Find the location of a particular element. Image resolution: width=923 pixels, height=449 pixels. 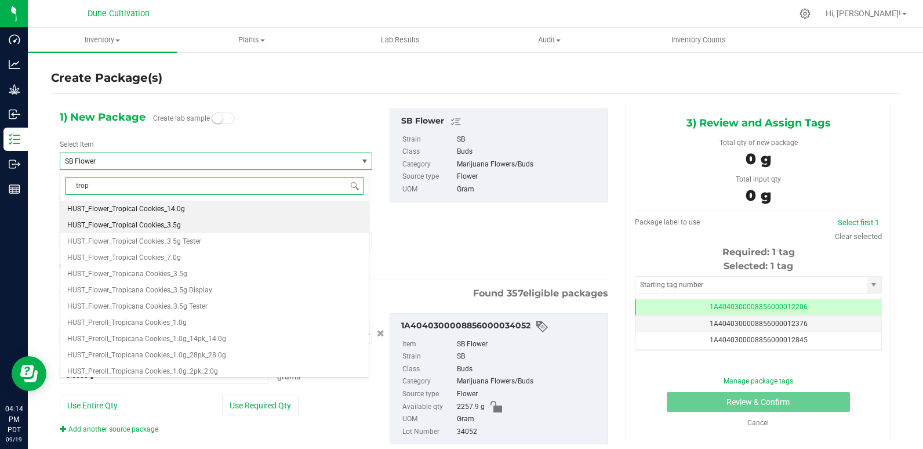

a: Add another source package is located at coordinates (109, 429).